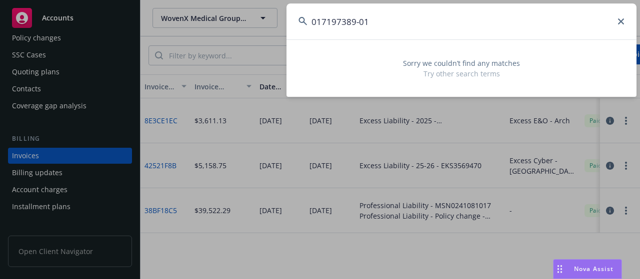  What do you see at coordinates (461, 73) in the screenshot?
I see `span: Try other search terms` at bounding box center [461, 73].